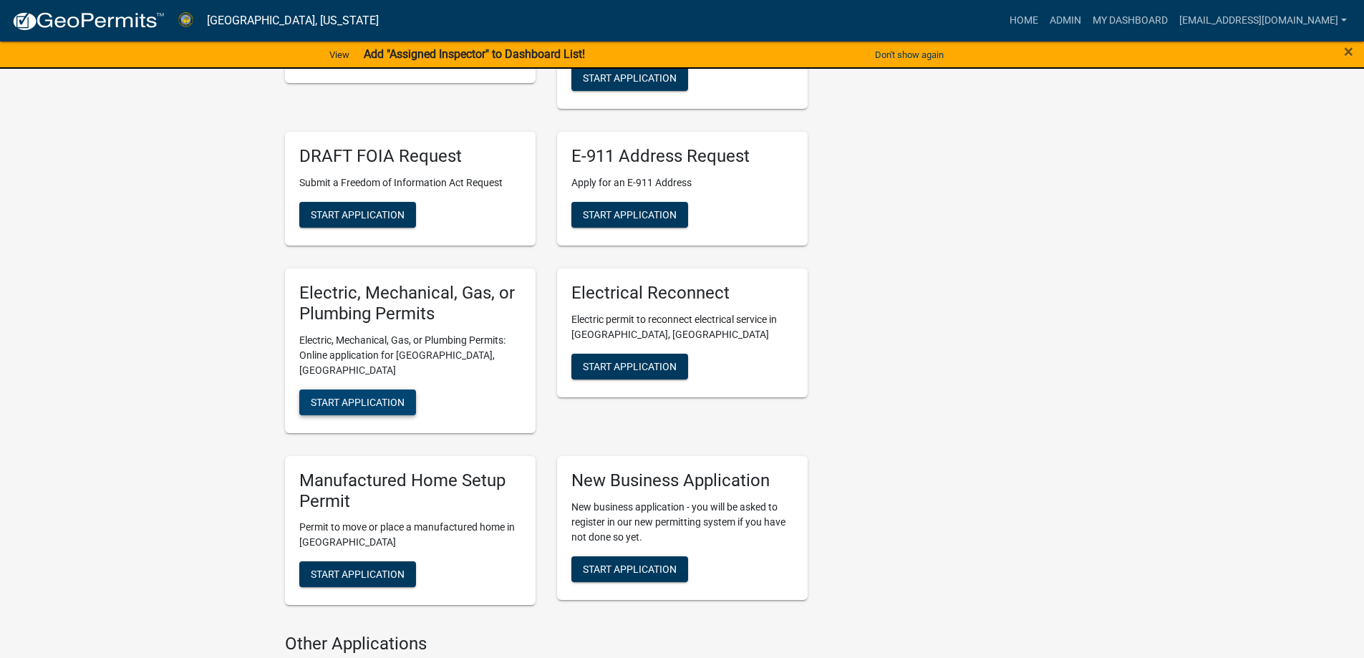 The image size is (1364, 658). I want to click on h5: DRAFT FOIA Request, so click(410, 156).